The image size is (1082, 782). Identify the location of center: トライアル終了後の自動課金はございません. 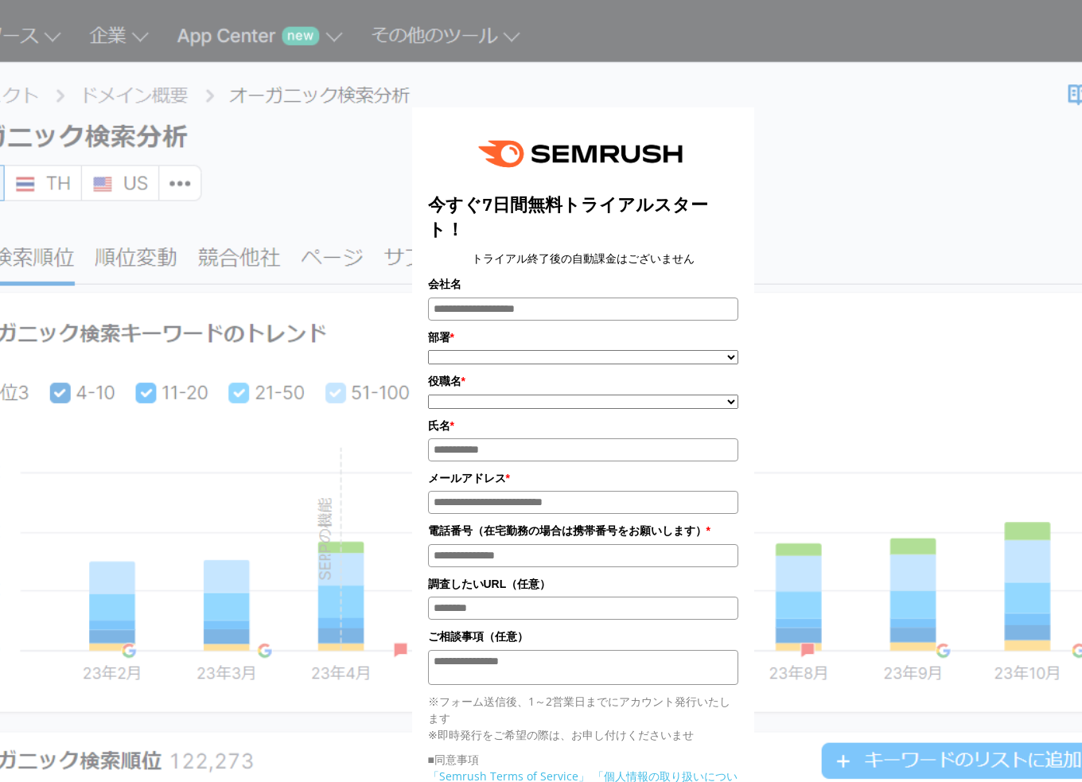
(583, 259).